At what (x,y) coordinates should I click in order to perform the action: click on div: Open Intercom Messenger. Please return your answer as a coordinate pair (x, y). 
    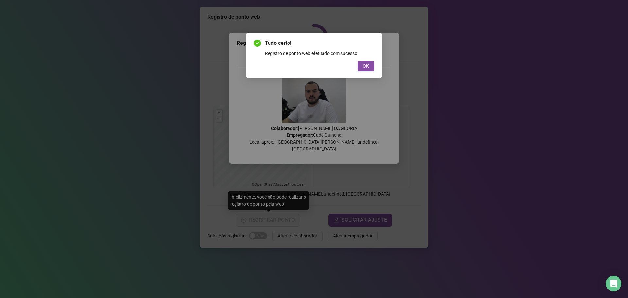
    Looking at the image, I should click on (614, 284).